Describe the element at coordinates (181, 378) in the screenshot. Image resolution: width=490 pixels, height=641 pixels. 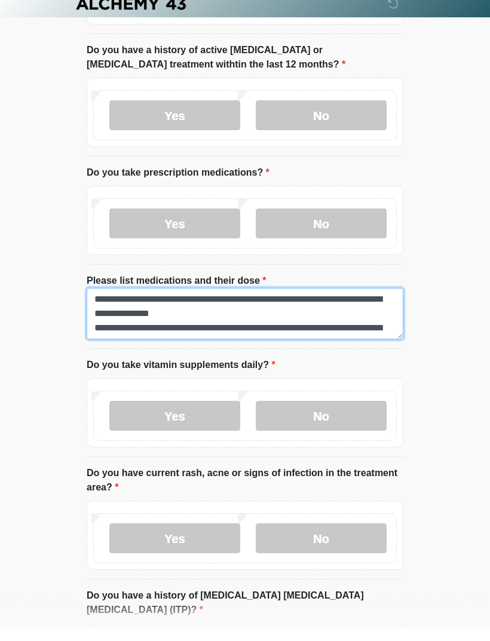
I see `label: Do you take vitamin supplements daily?` at that location.